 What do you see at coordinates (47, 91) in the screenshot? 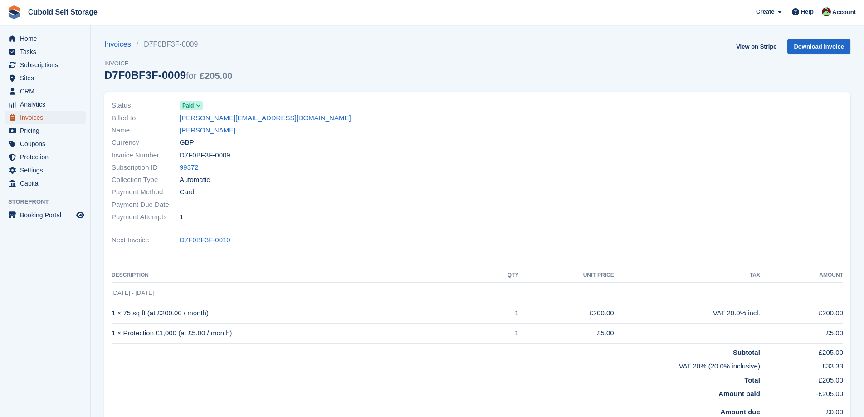
I see `span: CRM` at bounding box center [47, 91].